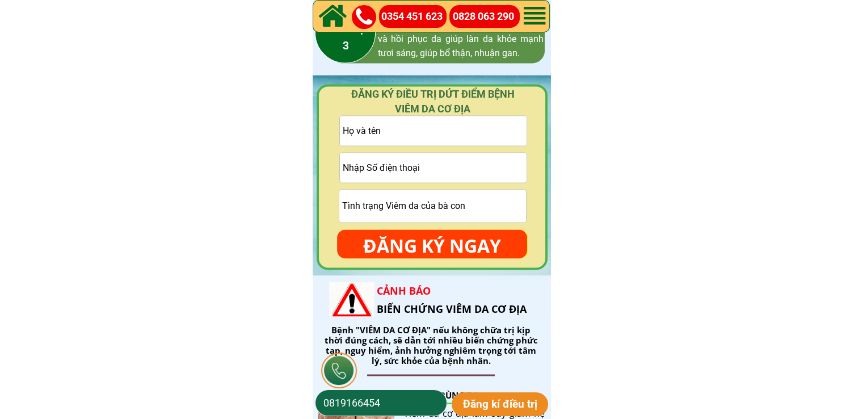 This screenshot has height=419, width=863. What do you see at coordinates (433, 101) in the screenshot?
I see `h4: ĐĂNG KÝ ĐIỀU TRỊ DỨT ĐIỂM BỆNH VIÊM DA CƠ ĐỊA` at bounding box center [433, 101].